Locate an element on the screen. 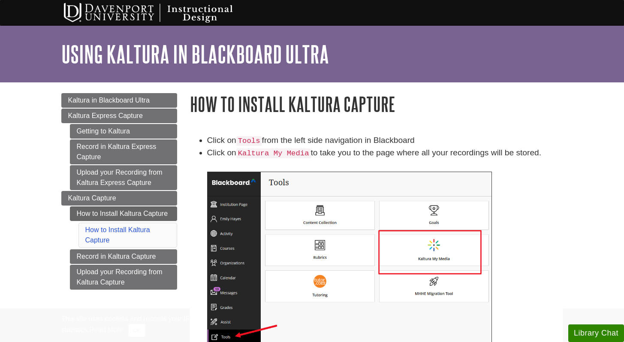 The image size is (624, 342). a: Upload your Recording from Kaltura Capture is located at coordinates (124, 277).